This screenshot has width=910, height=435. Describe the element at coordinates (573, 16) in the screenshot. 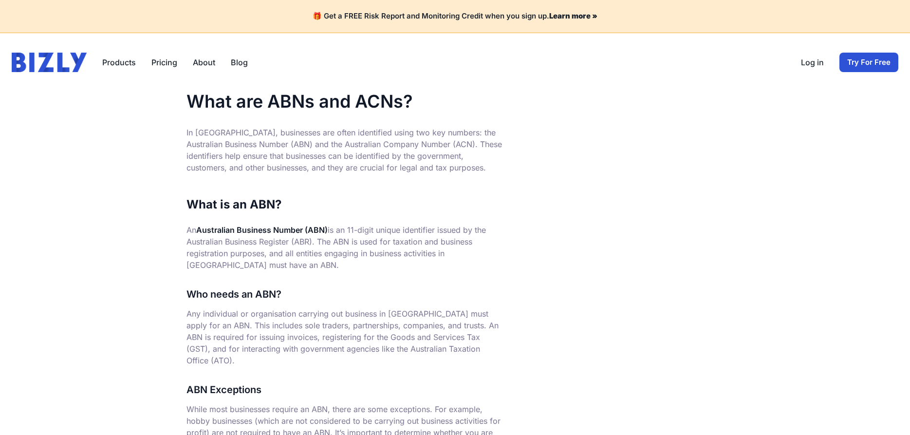

I see `a: Learn more »` at that location.